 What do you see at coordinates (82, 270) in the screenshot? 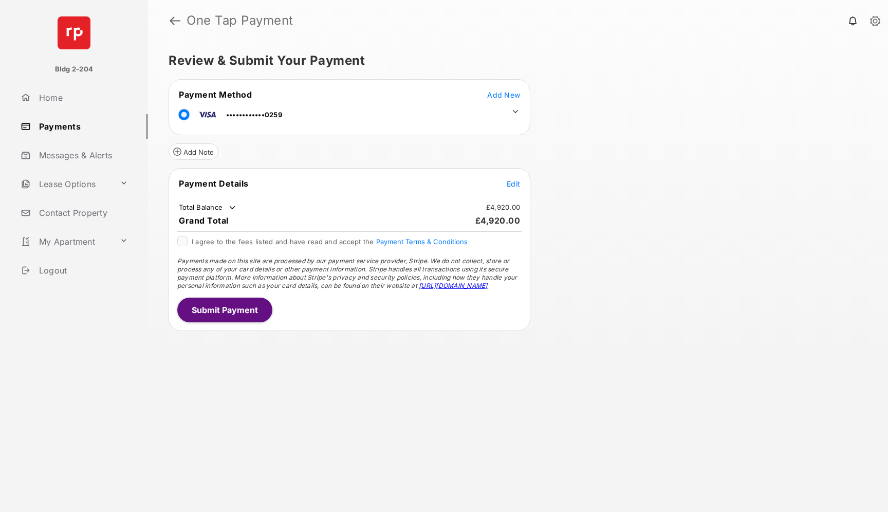
I see `a: Logout` at bounding box center [82, 270].